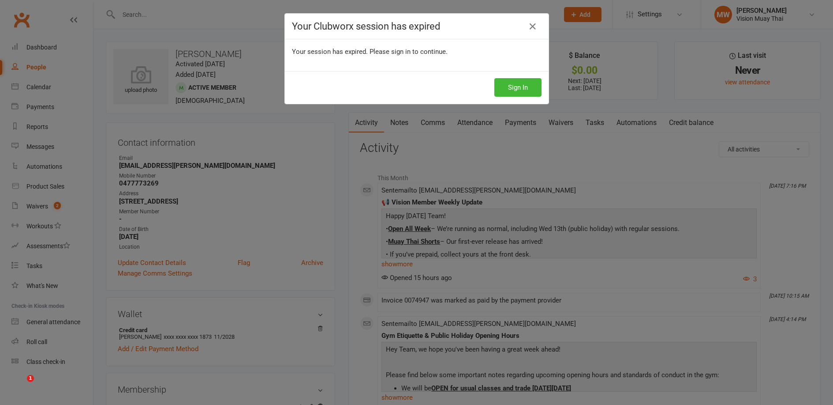 The image size is (833, 405). What do you see at coordinates (370, 52) in the screenshot?
I see `span: Your session has expired. Please sign in to continue.` at bounding box center [370, 52].